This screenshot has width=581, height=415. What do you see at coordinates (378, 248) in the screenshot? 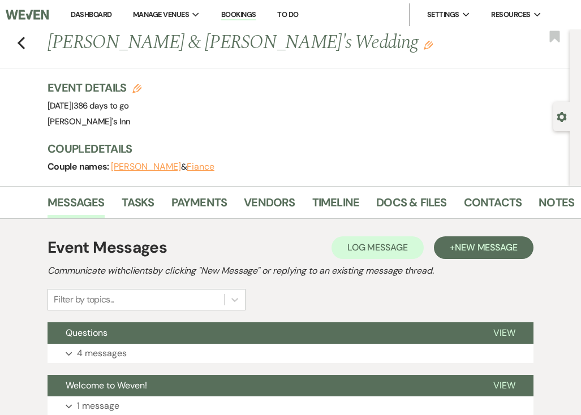
I see `button: Log Message` at bounding box center [378, 248].